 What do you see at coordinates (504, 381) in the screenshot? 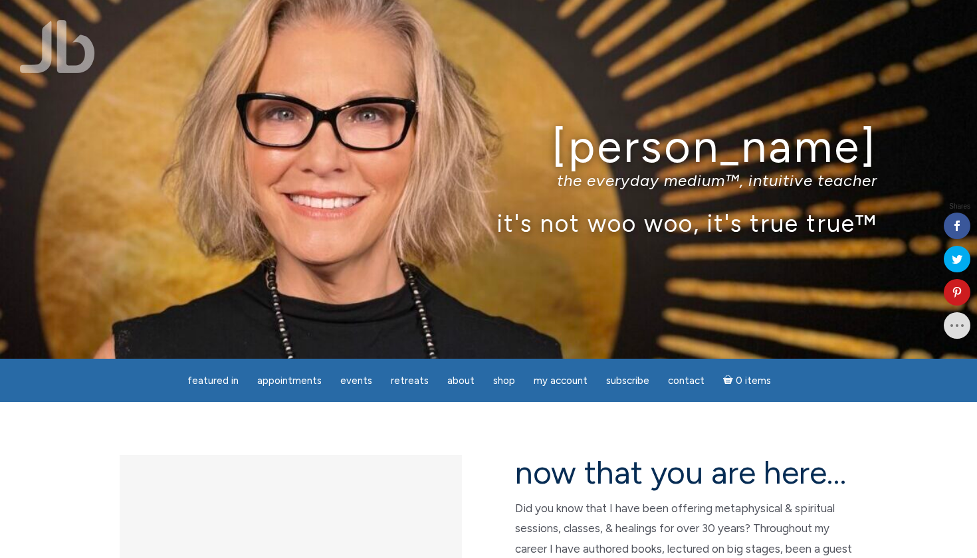
I see `span: Shop` at bounding box center [504, 381].